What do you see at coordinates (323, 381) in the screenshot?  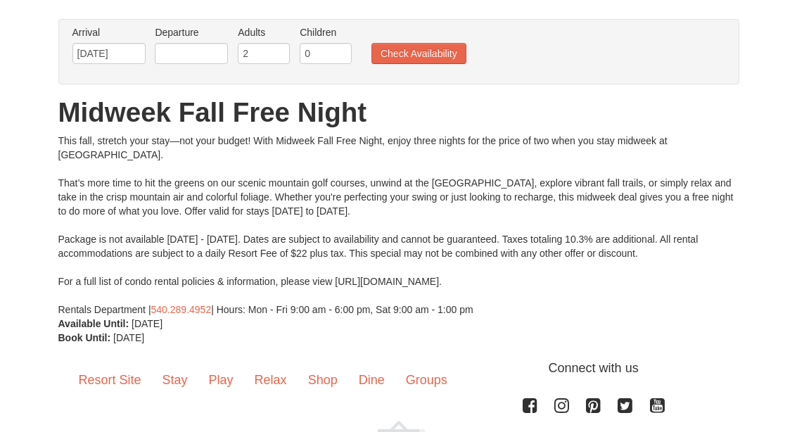 I see `a: Shop` at bounding box center [323, 381].